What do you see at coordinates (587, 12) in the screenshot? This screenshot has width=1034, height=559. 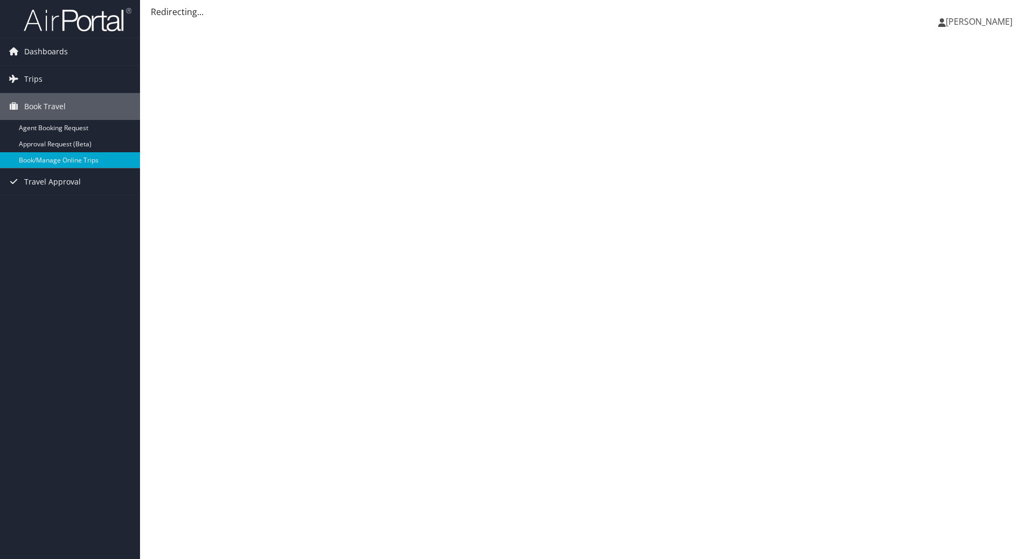 I see `div: Redirecting...` at bounding box center [587, 12].